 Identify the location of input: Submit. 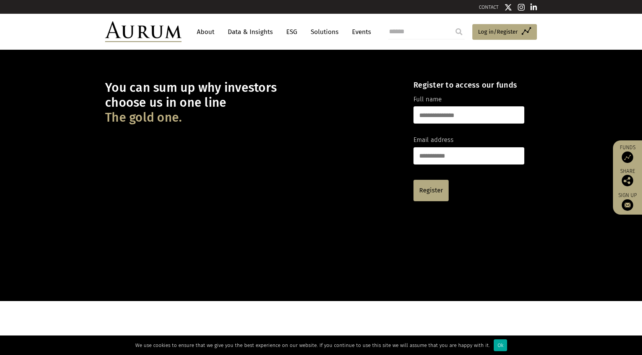
(459, 32).